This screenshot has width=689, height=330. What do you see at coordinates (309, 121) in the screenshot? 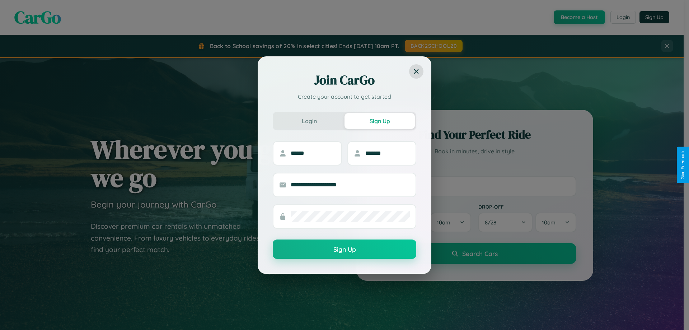
I see `button: Login` at bounding box center [309, 121].